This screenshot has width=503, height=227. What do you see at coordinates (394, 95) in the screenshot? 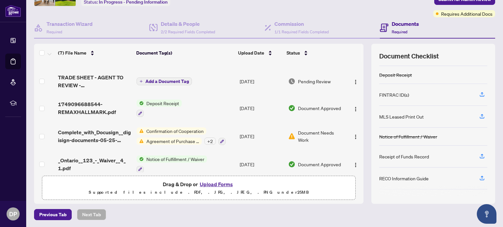
I see `div: FINTRAC ID(s)` at bounding box center [394, 95].